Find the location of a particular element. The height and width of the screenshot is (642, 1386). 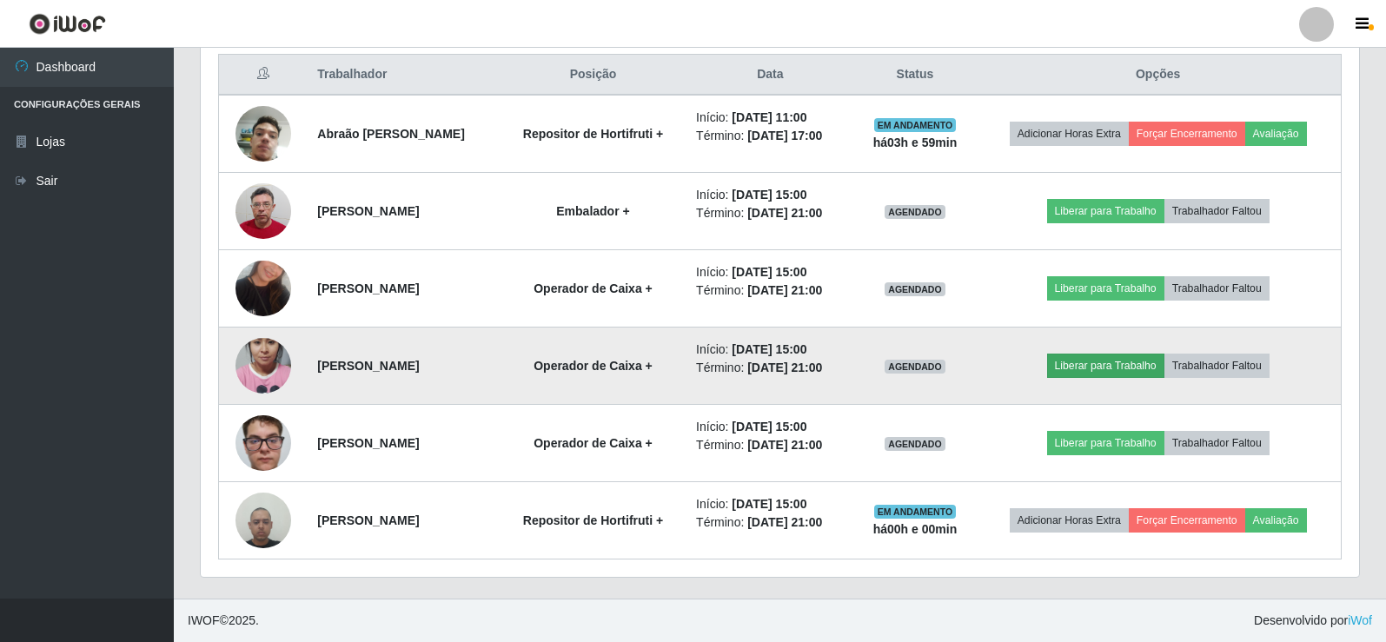

th: Data is located at coordinates (770, 75).